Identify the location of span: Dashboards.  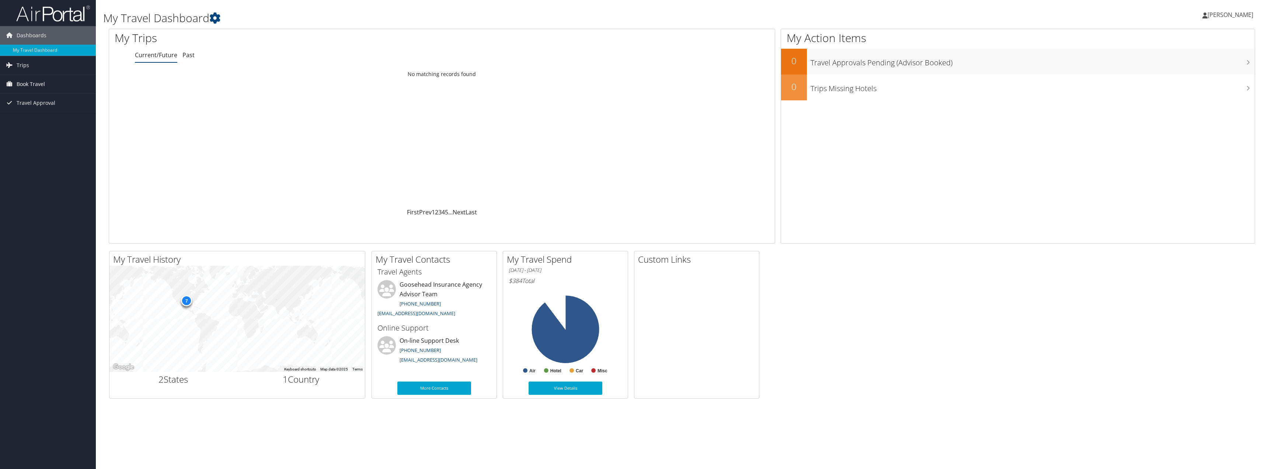
(31, 35).